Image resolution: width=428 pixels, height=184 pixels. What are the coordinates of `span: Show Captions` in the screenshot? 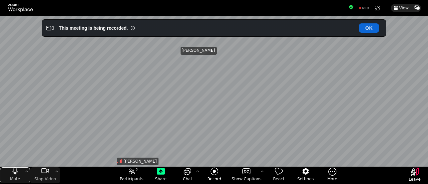 It's located at (247, 179).